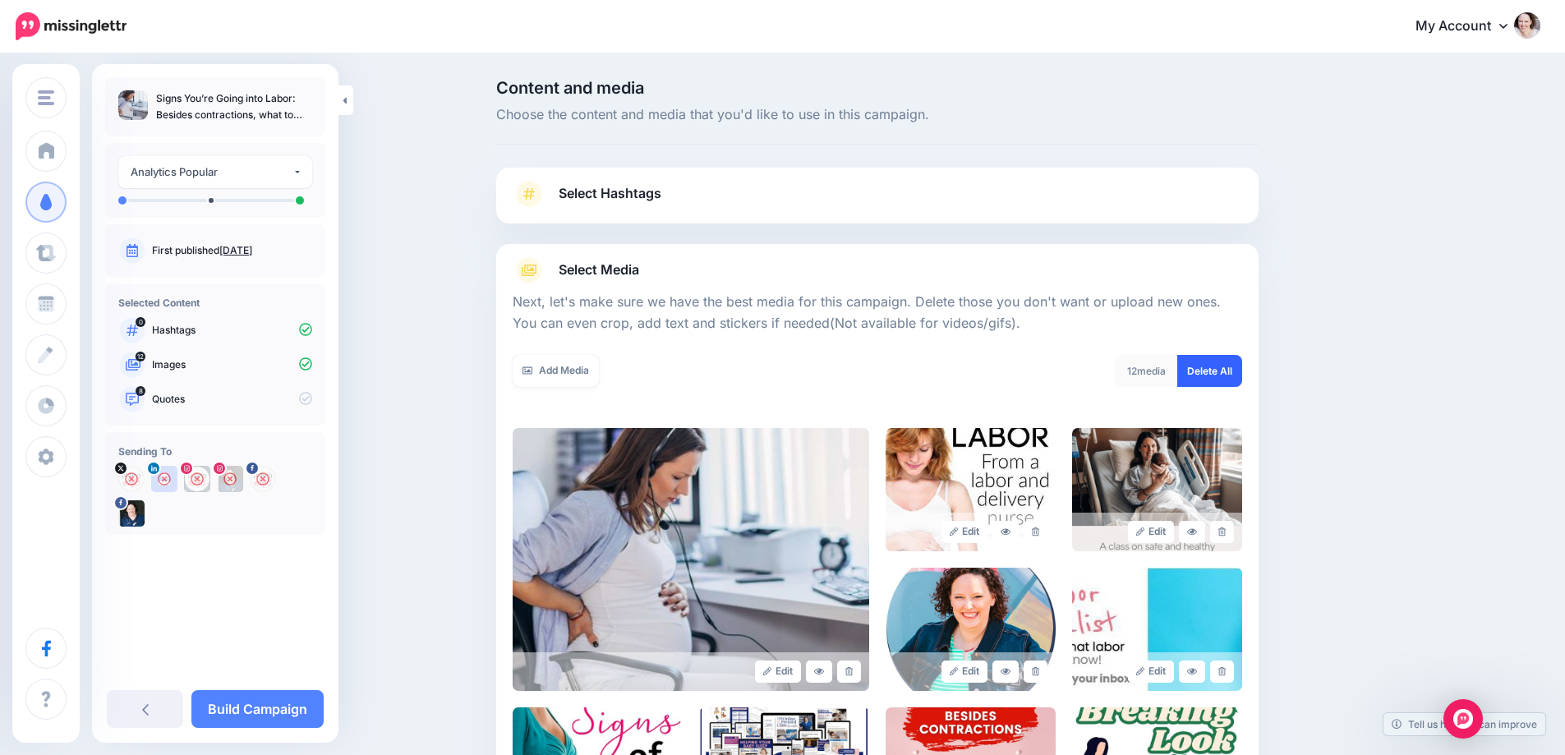  I want to click on img: 6660676e8ece27c6835c854827f5aa51_large.jpg, so click(1156, 629).